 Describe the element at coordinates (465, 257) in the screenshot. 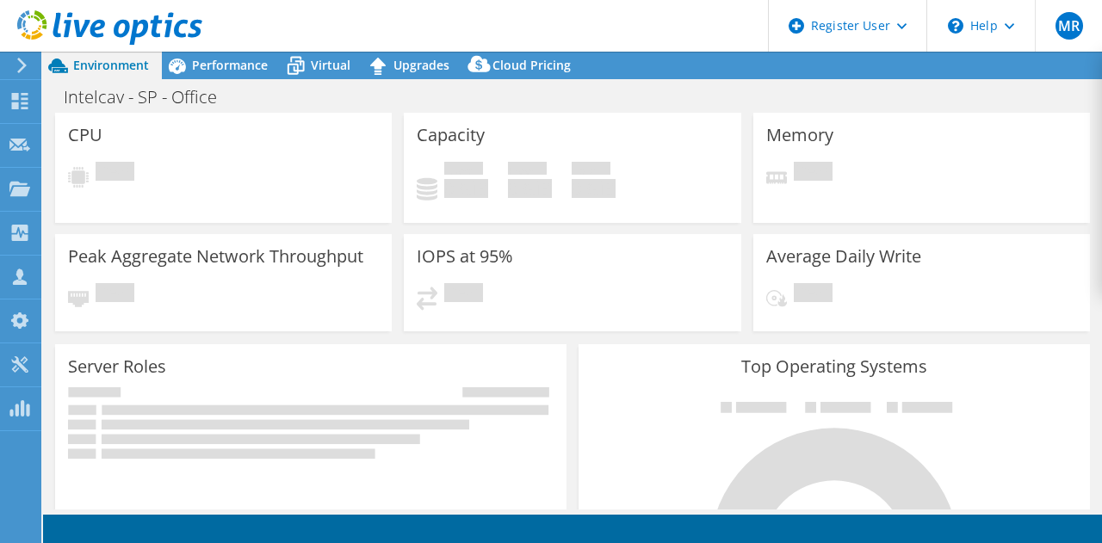

I see `h3: IOPS at 95%` at that location.